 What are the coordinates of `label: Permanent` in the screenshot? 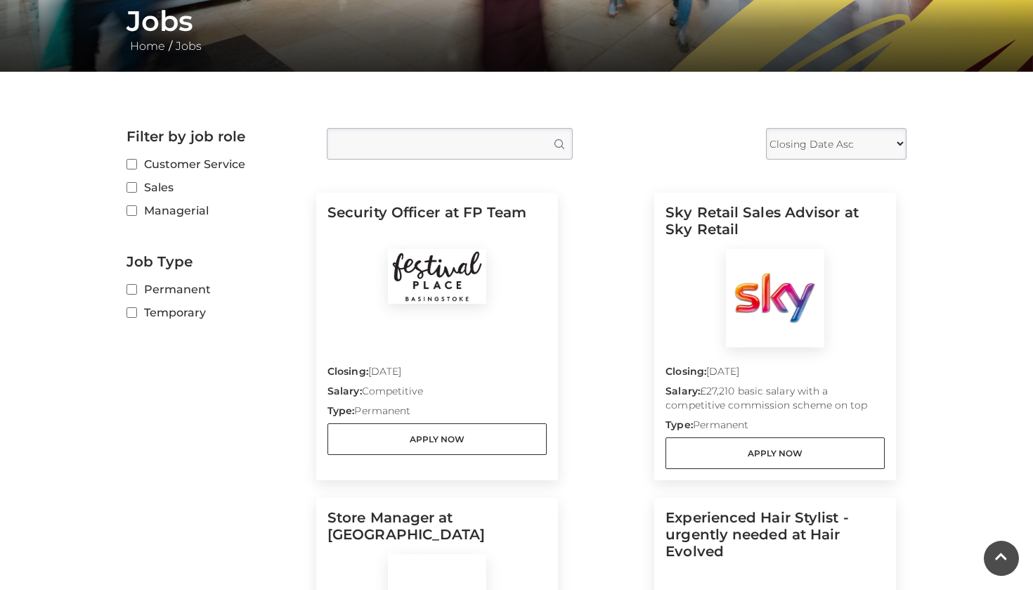 It's located at (216, 289).